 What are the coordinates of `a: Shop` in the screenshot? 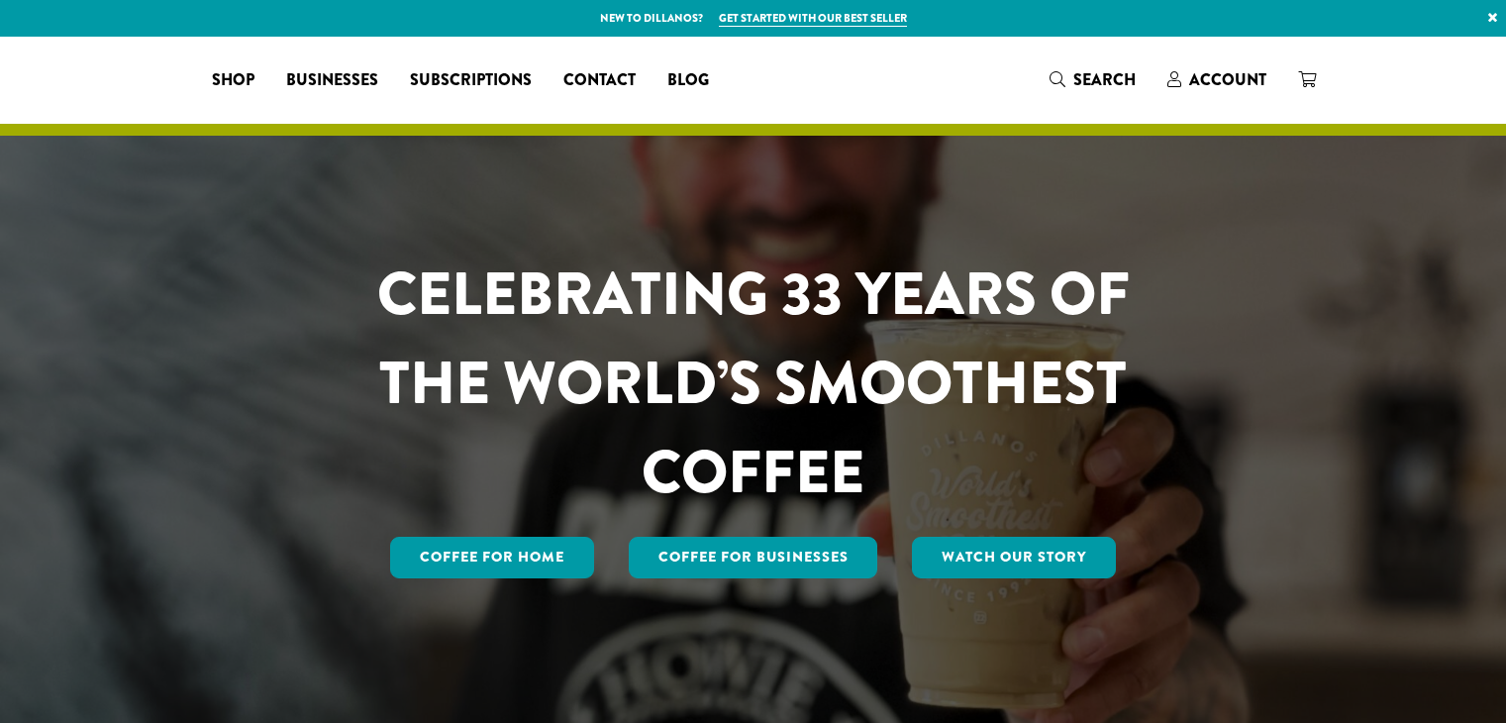 It's located at (233, 80).